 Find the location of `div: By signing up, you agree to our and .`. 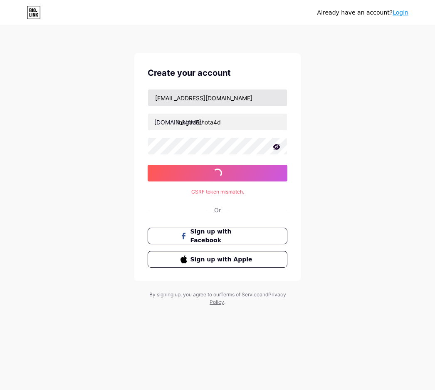

div: By signing up, you agree to our and . is located at coordinates (217, 298).